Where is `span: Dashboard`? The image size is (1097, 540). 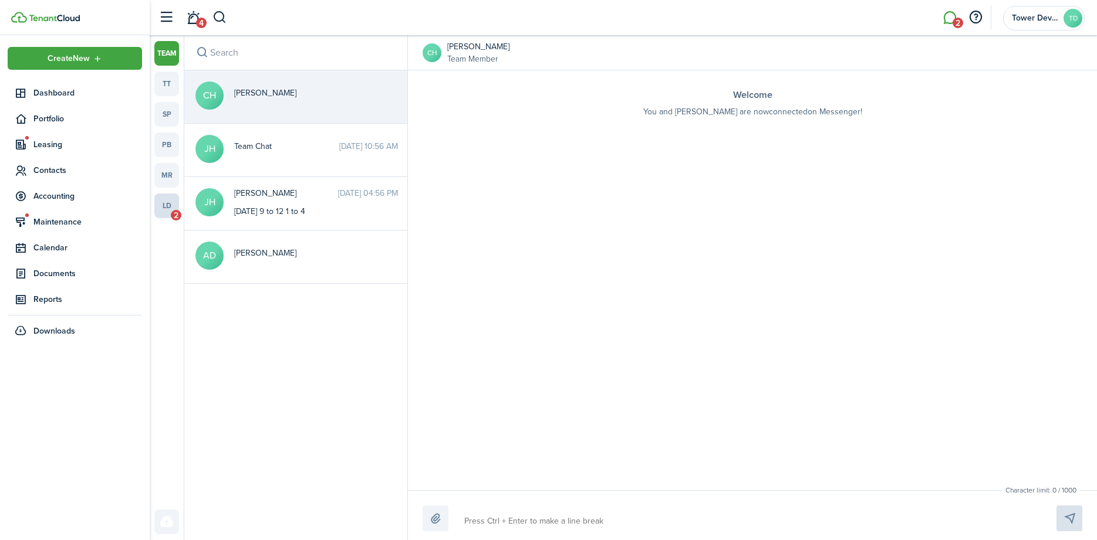
span: Dashboard is located at coordinates (87, 93).